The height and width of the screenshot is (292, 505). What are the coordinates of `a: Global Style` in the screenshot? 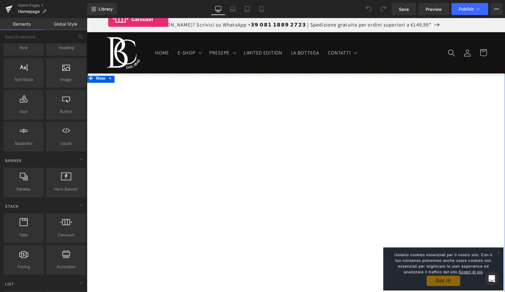 It's located at (65, 24).